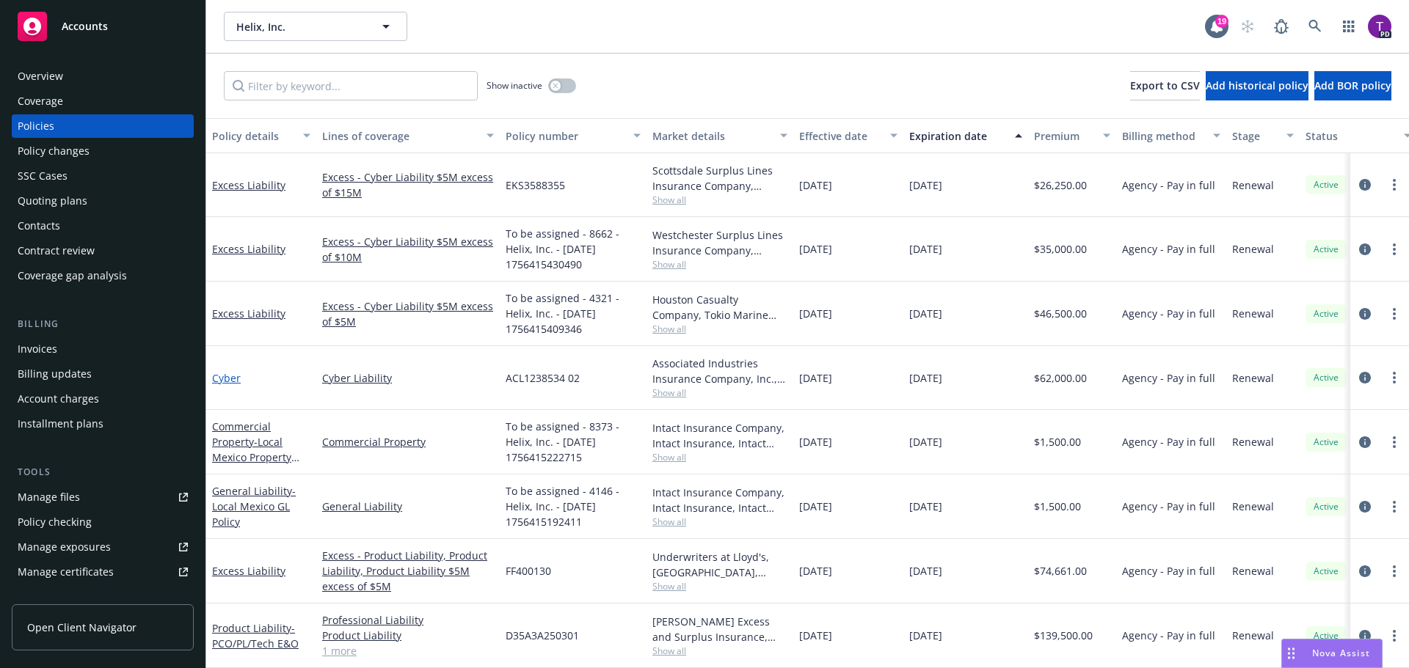 This screenshot has width=1409, height=668. I want to click on div: Status, so click(1350, 136).